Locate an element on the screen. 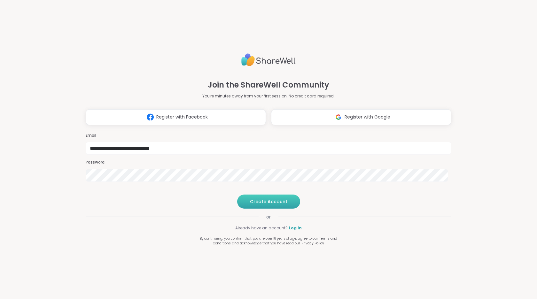 The image size is (537, 299). span: Create Account is located at coordinates (268, 202).